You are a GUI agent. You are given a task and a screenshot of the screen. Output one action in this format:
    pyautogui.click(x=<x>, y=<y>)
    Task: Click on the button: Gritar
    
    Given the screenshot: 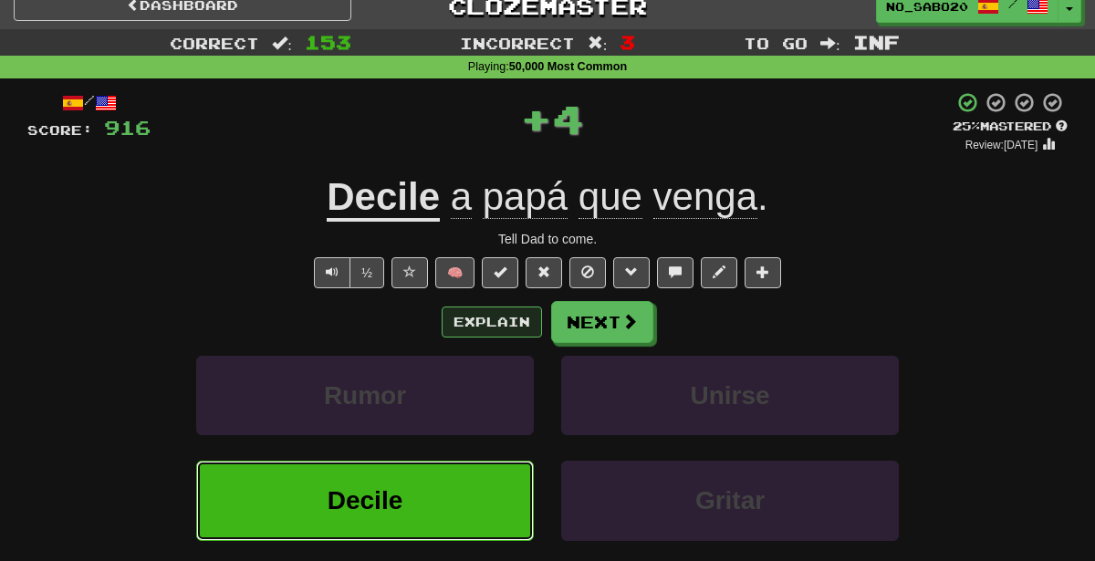 What is the action you would take?
    pyautogui.click(x=730, y=500)
    